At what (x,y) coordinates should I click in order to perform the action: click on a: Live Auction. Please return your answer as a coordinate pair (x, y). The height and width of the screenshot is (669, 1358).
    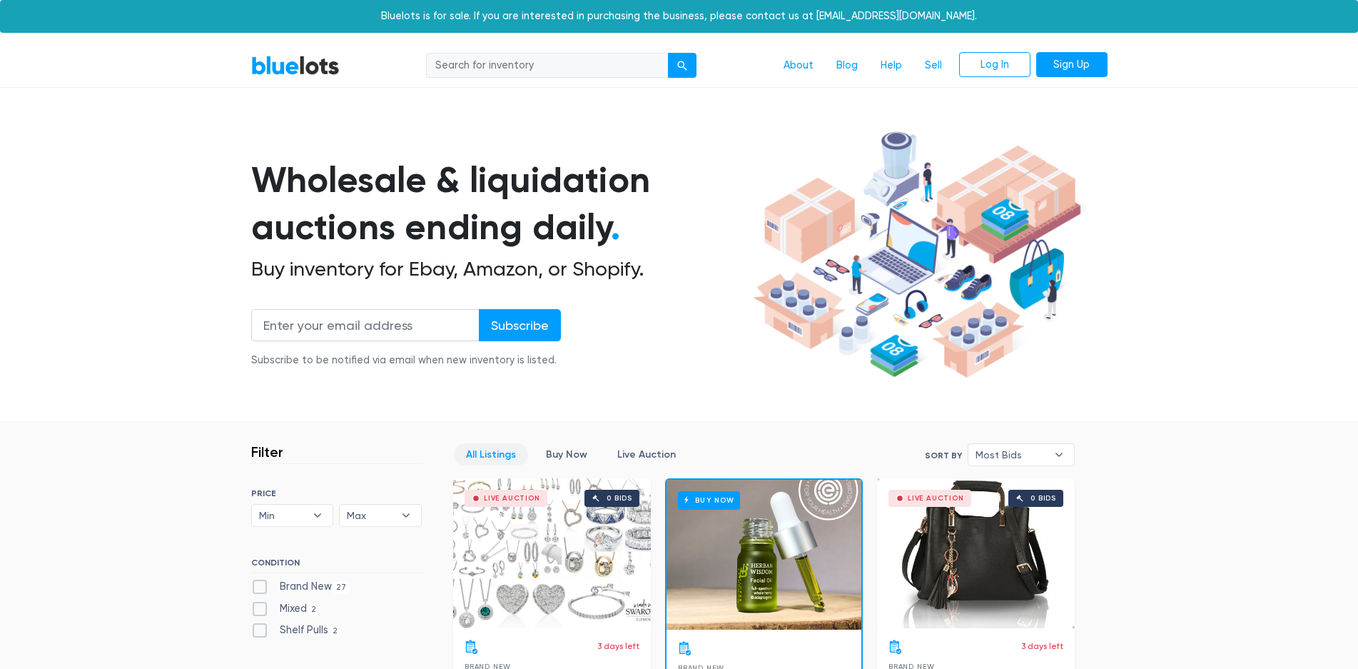
    Looking at the image, I should click on (647, 454).